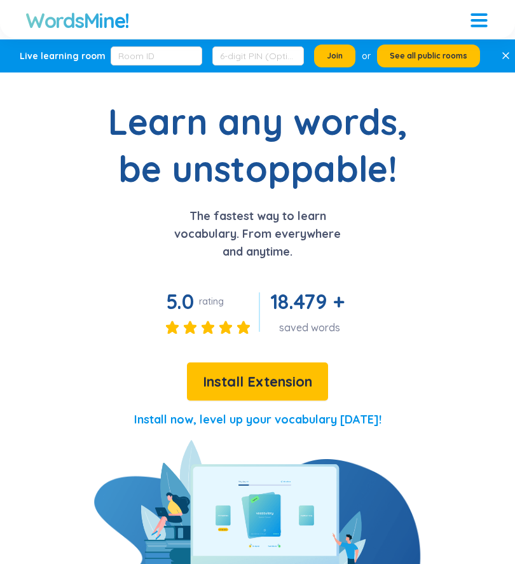  I want to click on div: rating, so click(211, 301).